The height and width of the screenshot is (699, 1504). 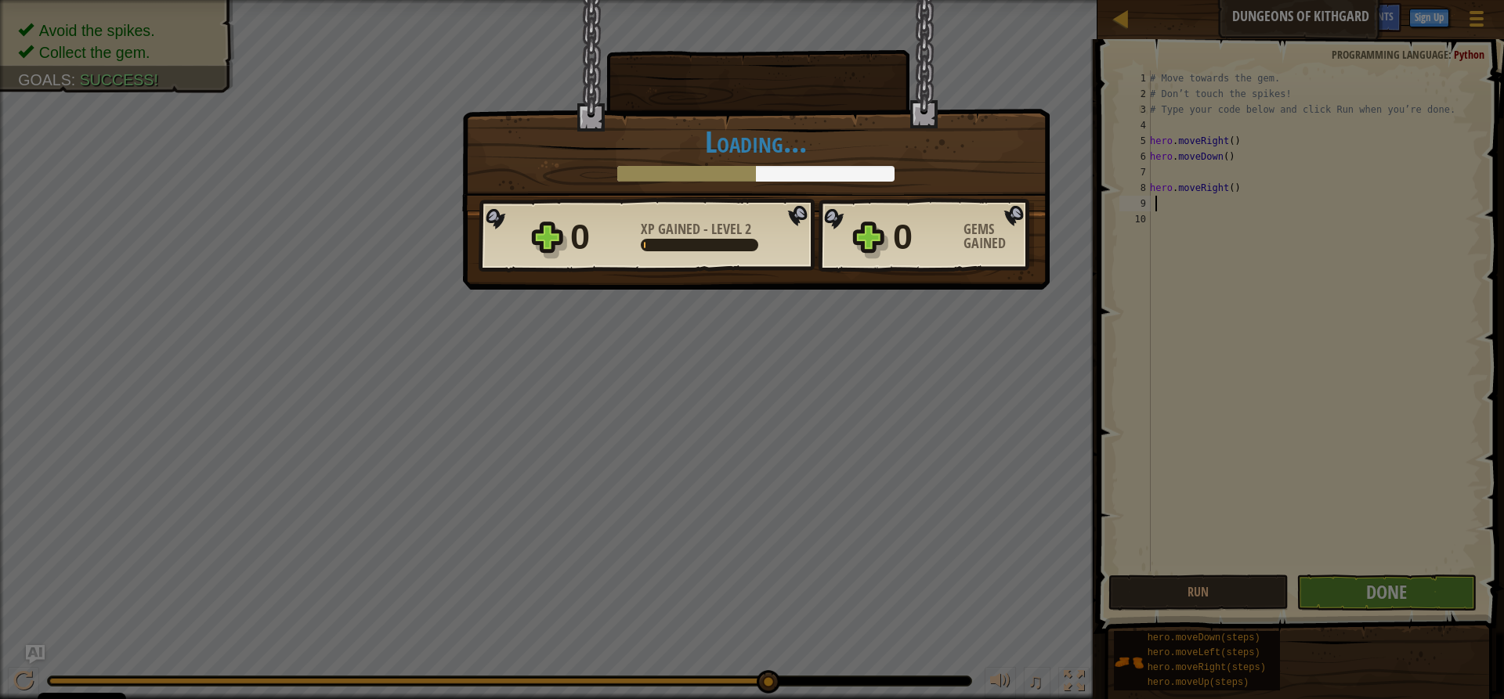 I want to click on span: 2, so click(x=748, y=229).